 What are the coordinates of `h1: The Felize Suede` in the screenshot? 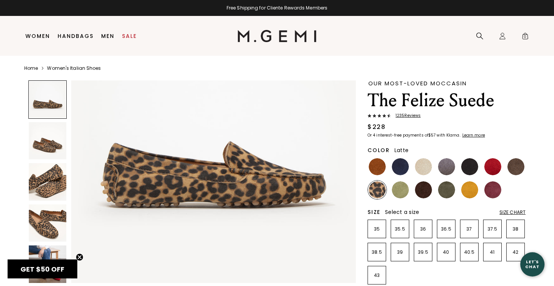 It's located at (446, 100).